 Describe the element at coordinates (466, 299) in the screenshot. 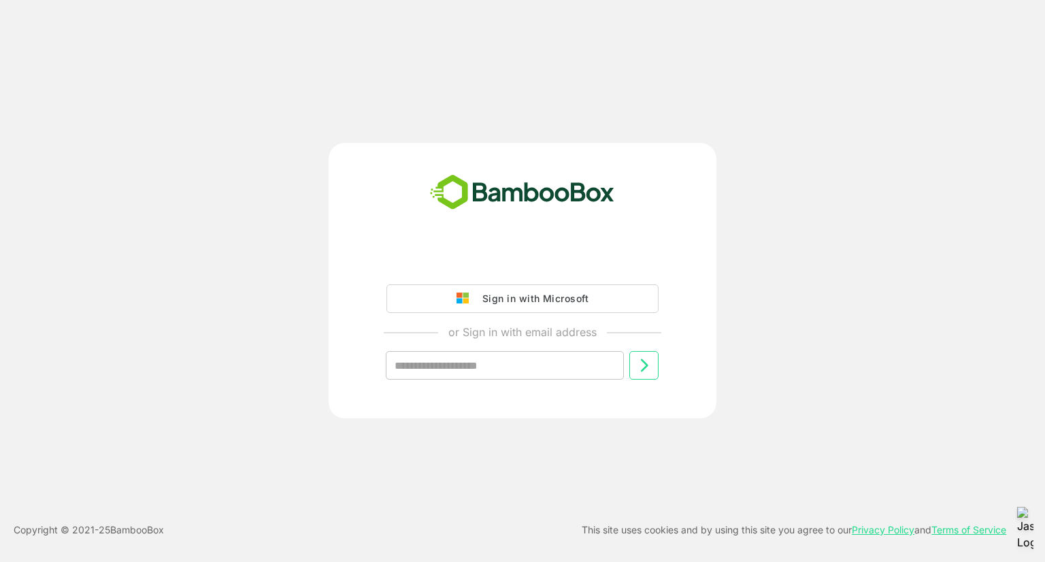

I see `img: google` at that location.